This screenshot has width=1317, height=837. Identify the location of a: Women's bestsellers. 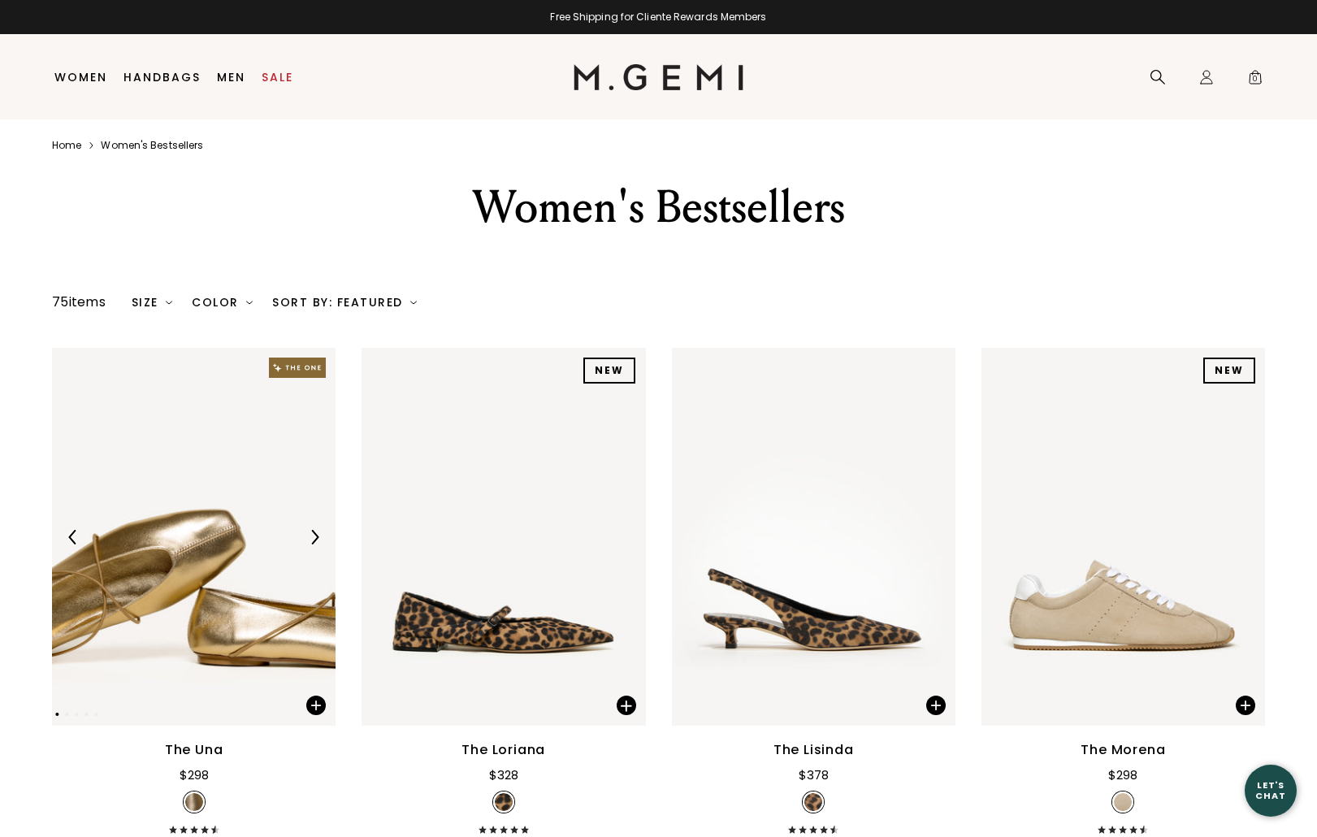
(152, 145).